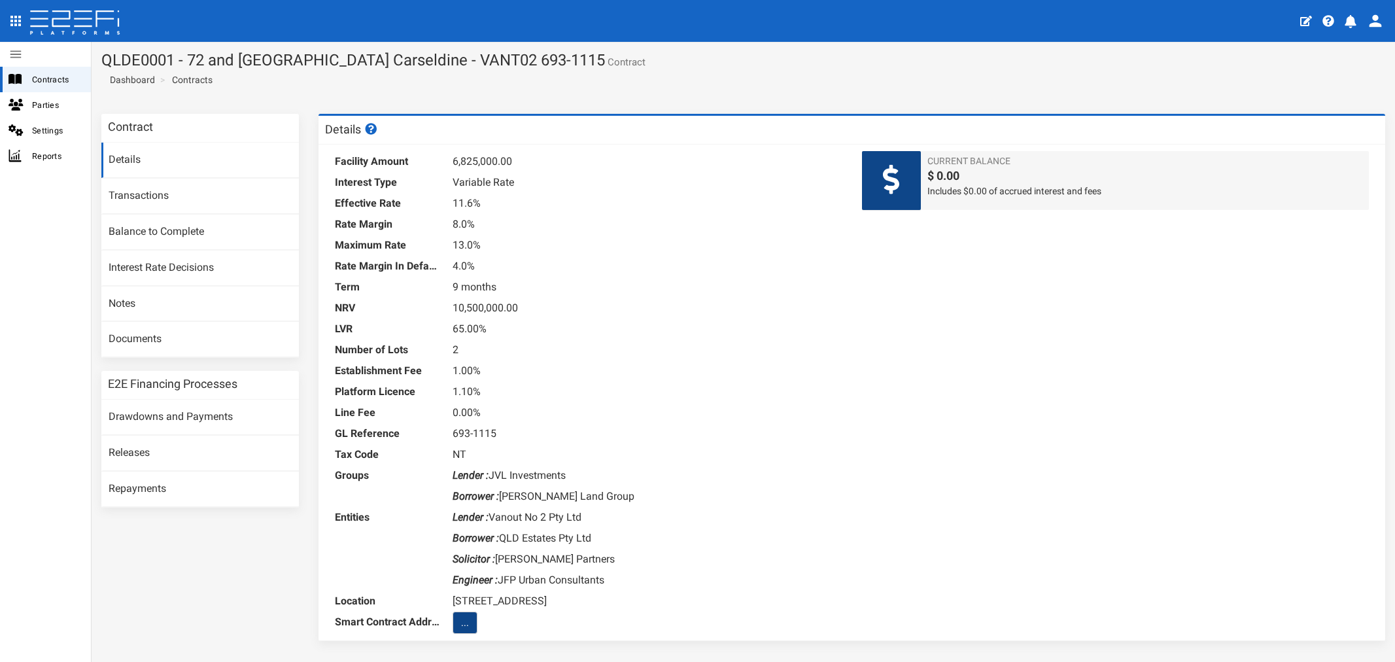 The image size is (1395, 662). What do you see at coordinates (173, 384) in the screenshot?
I see `h3: E2E Financing Processes` at bounding box center [173, 384].